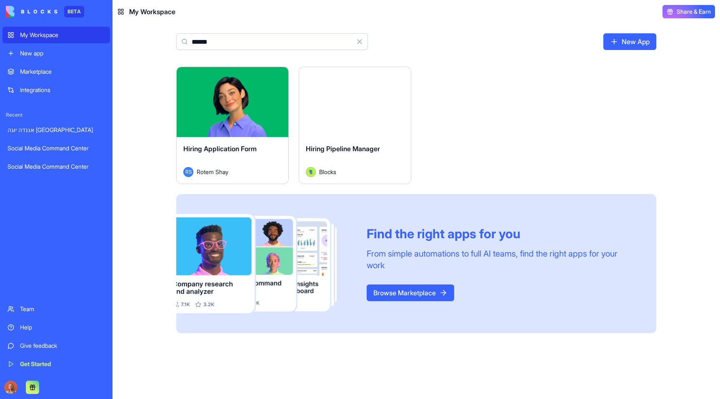 The image size is (720, 399). I want to click on a: Hiring Pipeline ManagerAvatarBlocks, so click(355, 125).